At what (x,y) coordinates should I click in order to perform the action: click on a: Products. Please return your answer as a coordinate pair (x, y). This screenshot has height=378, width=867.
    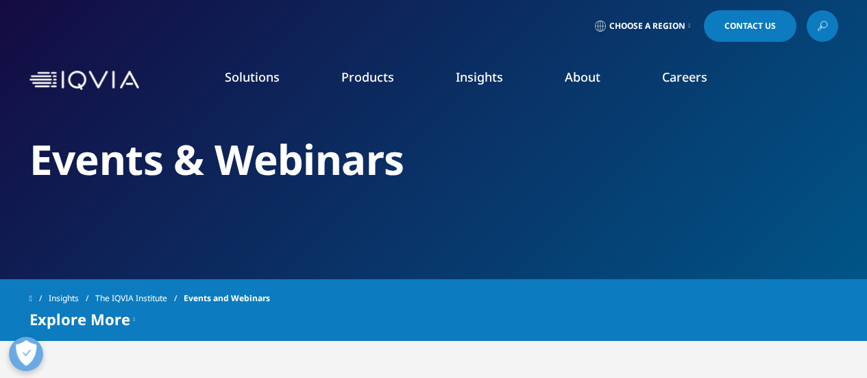
    Looking at the image, I should click on (367, 77).